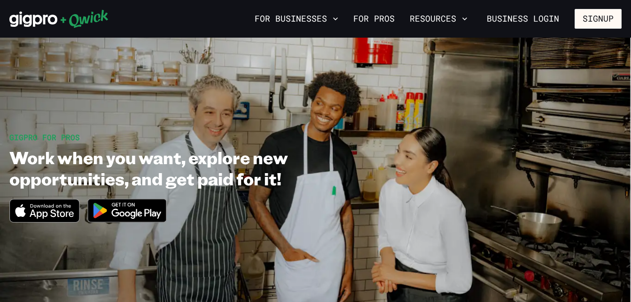 The width and height of the screenshot is (631, 302). I want to click on button: For Businesses, so click(297, 19).